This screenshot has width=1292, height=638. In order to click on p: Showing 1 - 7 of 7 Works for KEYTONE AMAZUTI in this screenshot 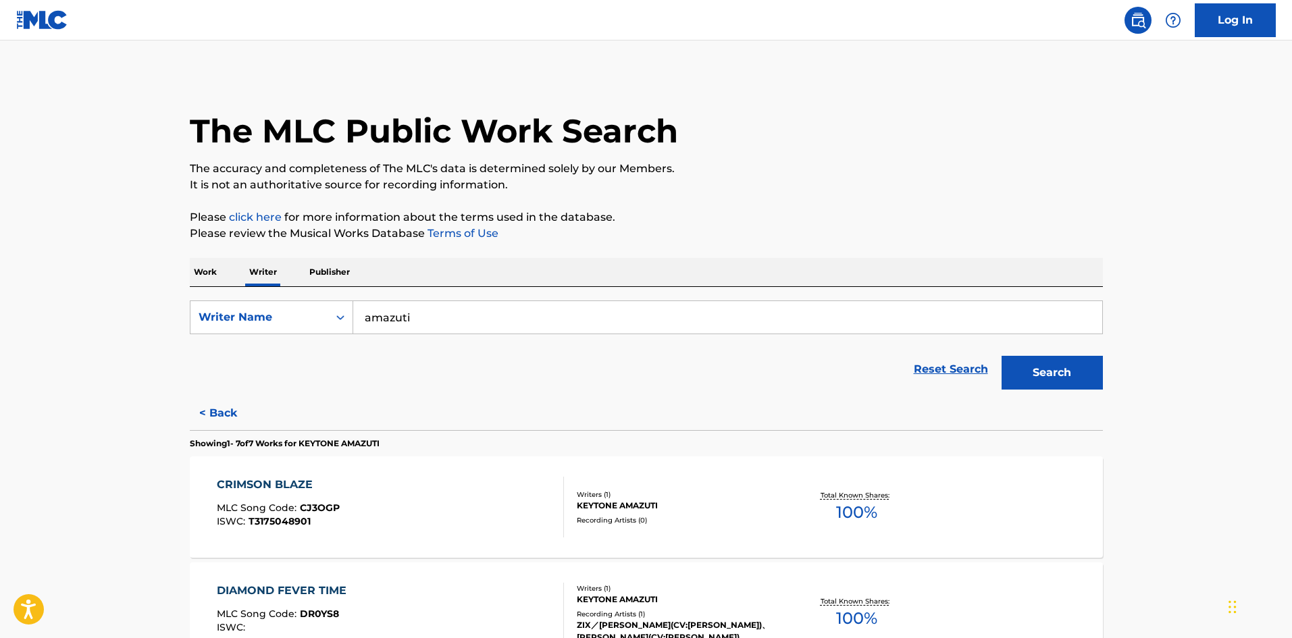, I will do `click(284, 444)`.